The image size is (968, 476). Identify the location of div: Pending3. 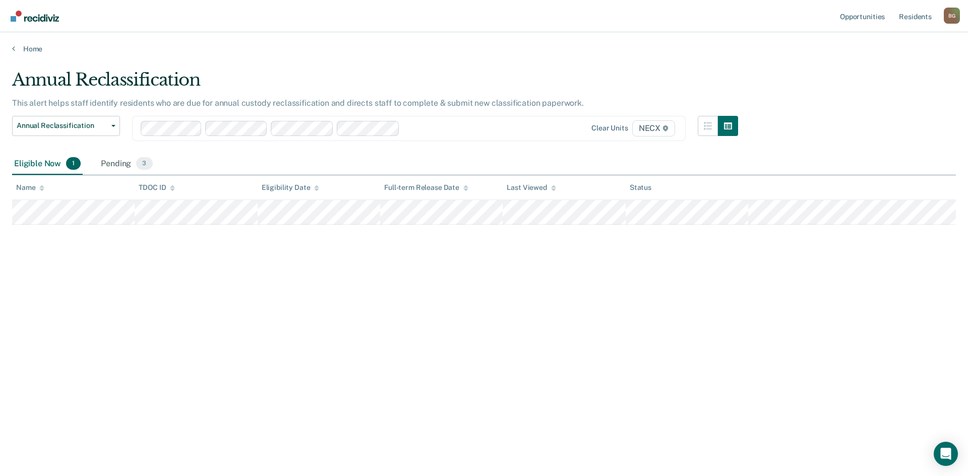
(127, 164).